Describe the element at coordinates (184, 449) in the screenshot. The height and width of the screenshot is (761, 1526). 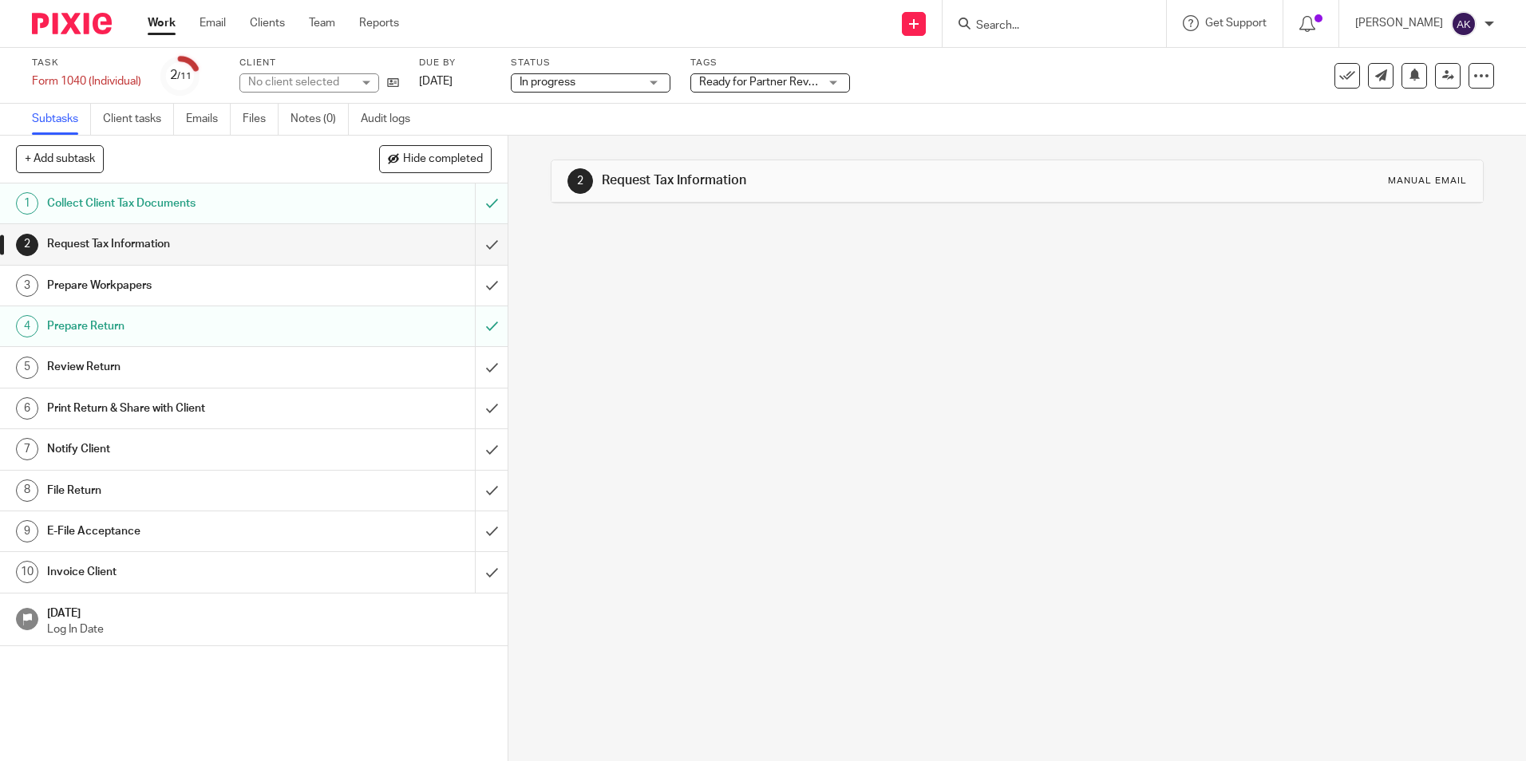
I see `h1: Notify Client` at that location.